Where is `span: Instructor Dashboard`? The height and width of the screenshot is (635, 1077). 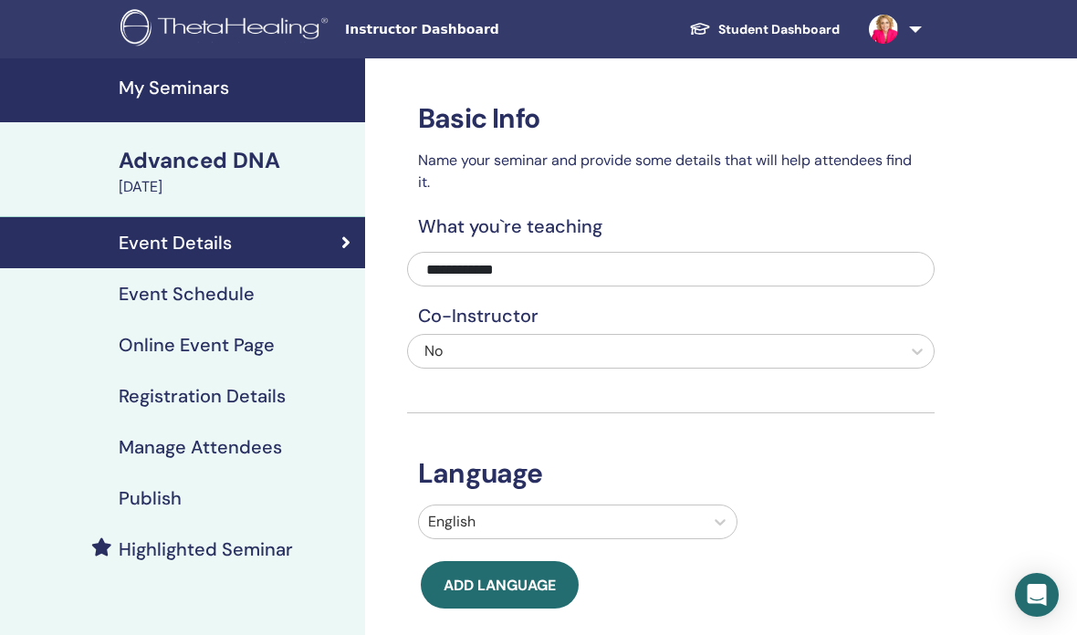 span: Instructor Dashboard is located at coordinates (482, 29).